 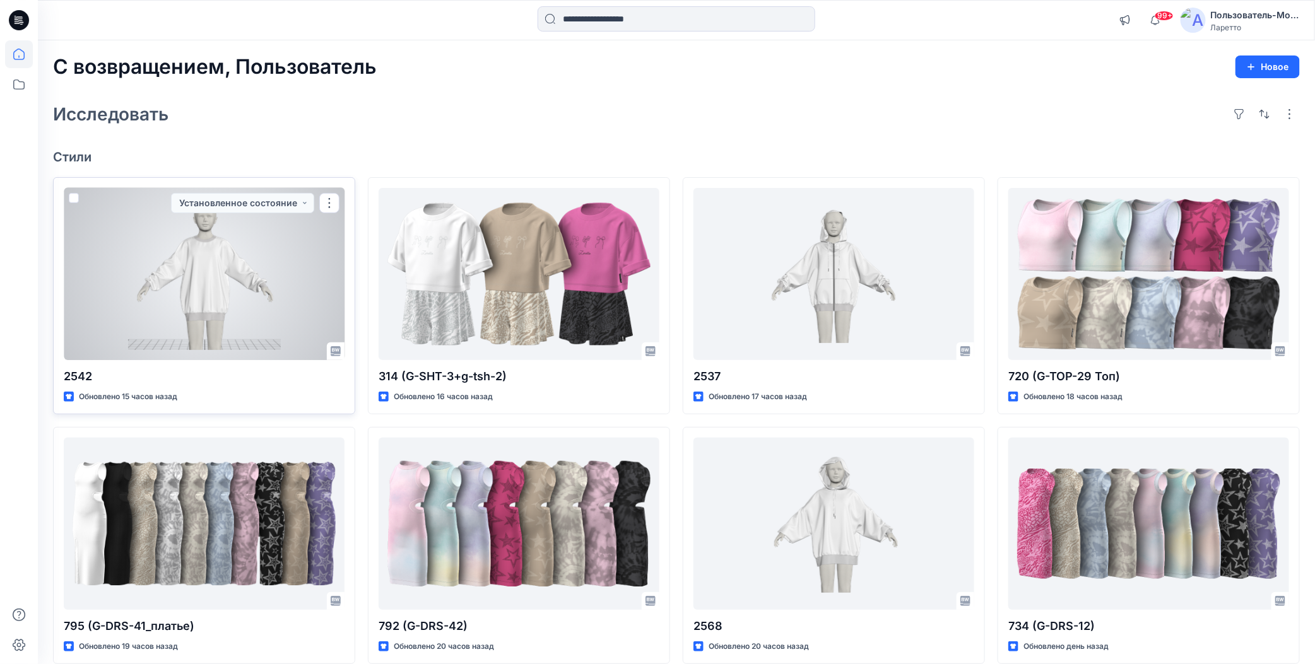 What do you see at coordinates (72, 157) in the screenshot?
I see `ya-tr-span: Стили` at bounding box center [72, 157].